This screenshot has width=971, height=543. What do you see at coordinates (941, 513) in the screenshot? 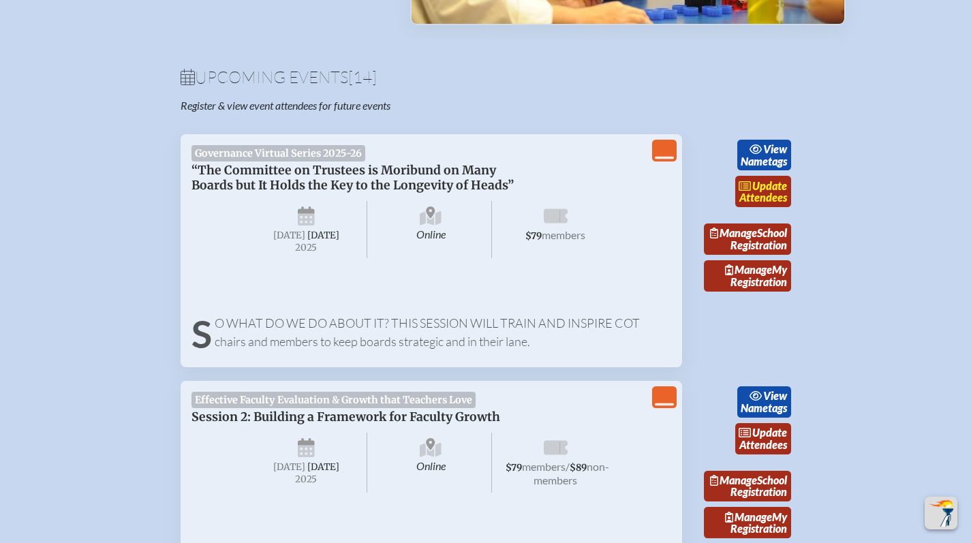
I see `img: To the top` at bounding box center [941, 513].